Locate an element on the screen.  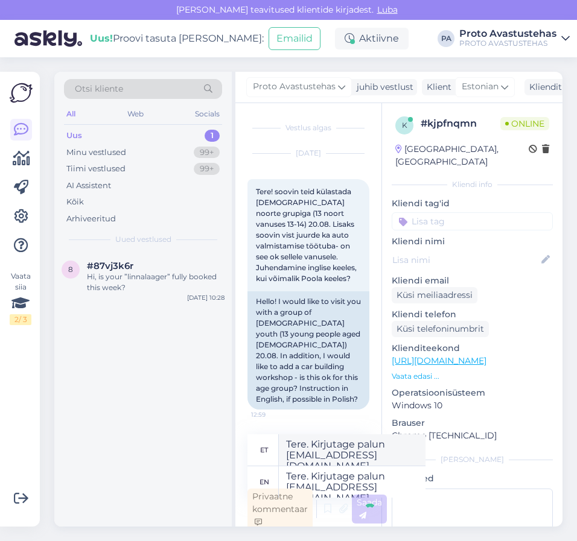
div: Kliendi info is located at coordinates (472, 185).